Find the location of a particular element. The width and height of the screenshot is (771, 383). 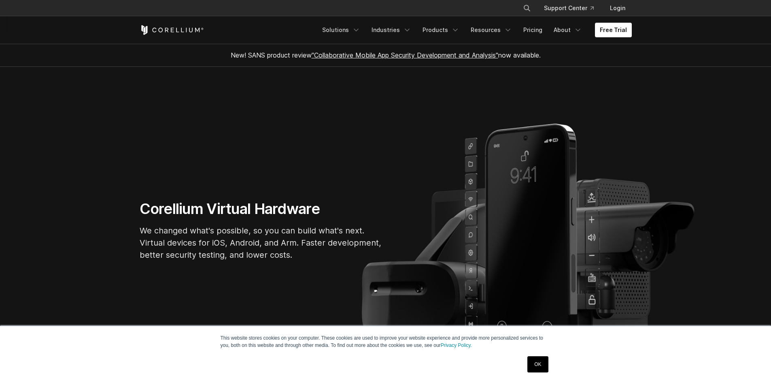

a: Solutions is located at coordinates (341, 30).